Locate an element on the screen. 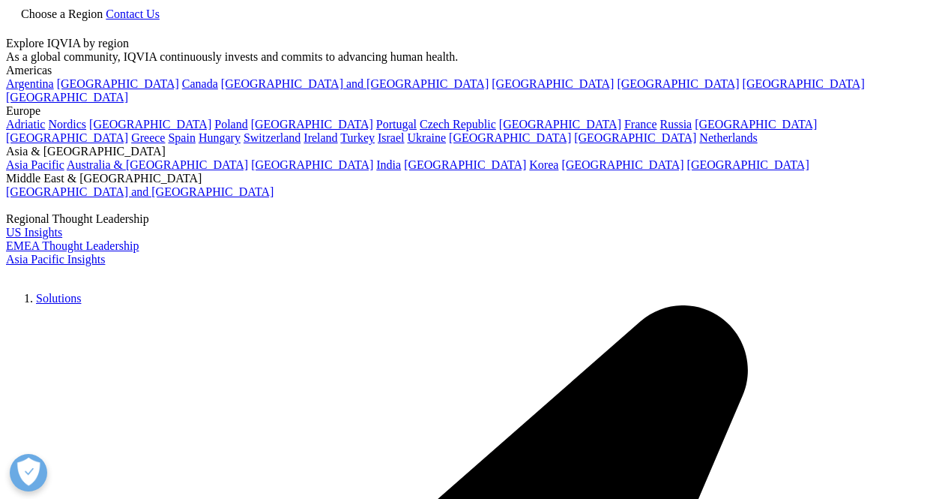 The image size is (948, 499). span: US Insights is located at coordinates (34, 232).